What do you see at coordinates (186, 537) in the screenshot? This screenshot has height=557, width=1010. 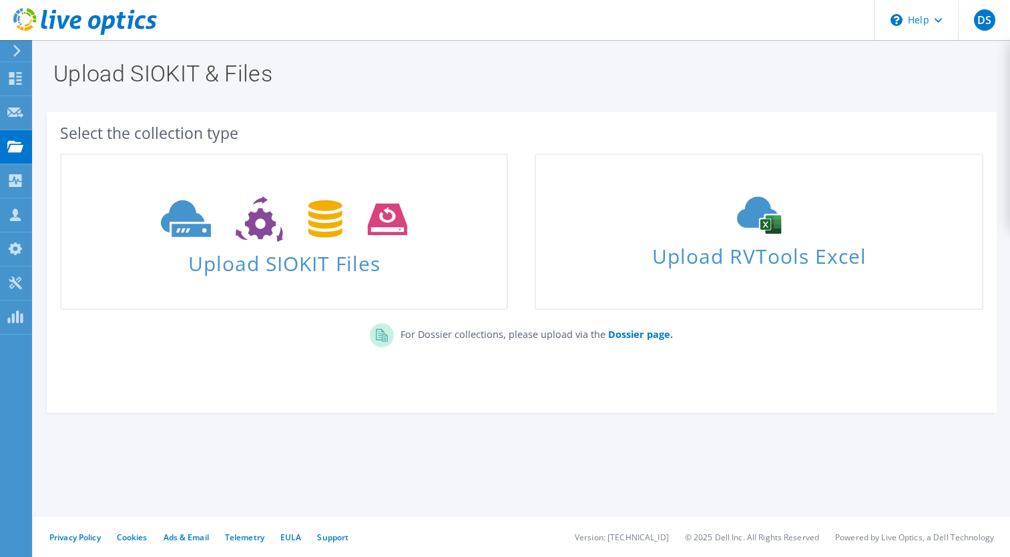 I see `a: Ads & Email` at bounding box center [186, 537].